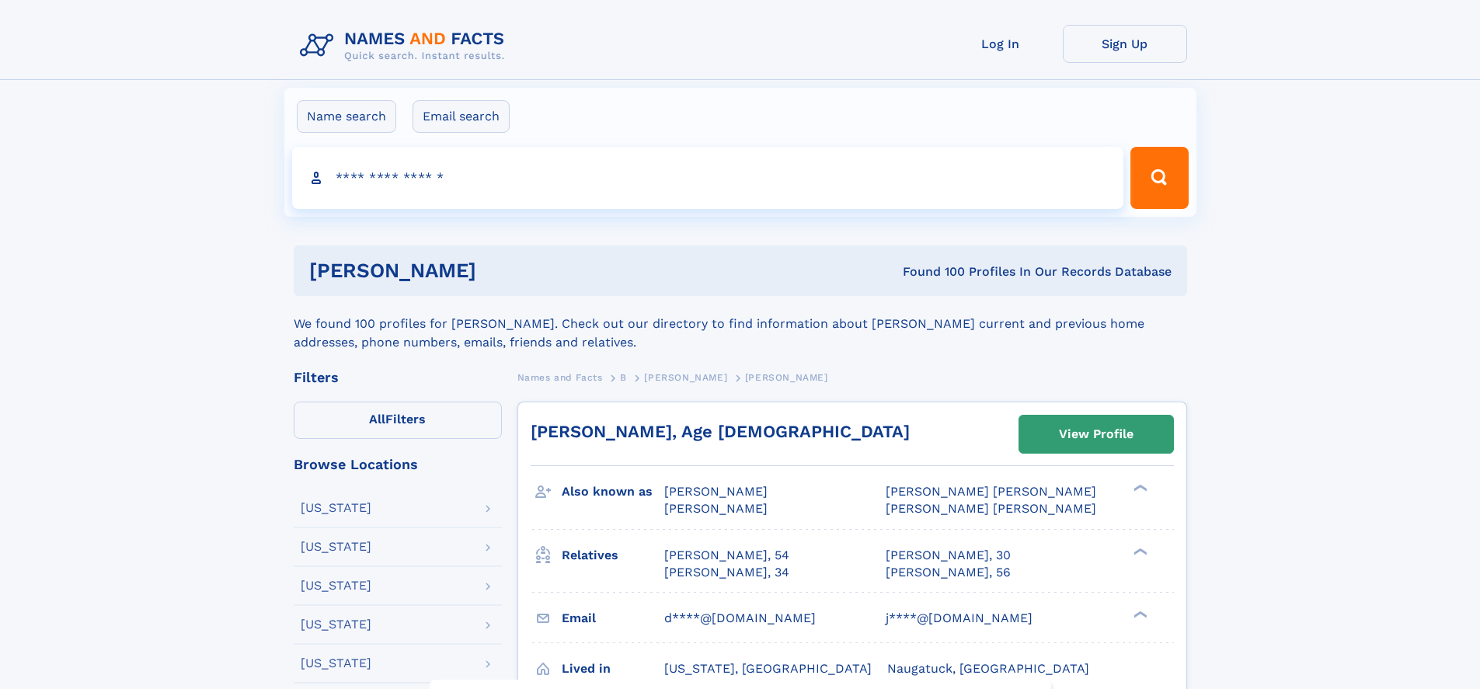 The image size is (1480, 689). I want to click on h3: Email, so click(613, 618).